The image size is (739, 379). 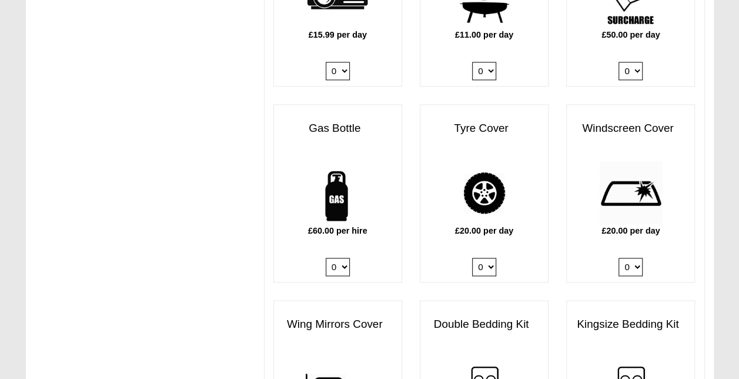 I want to click on img: tyre.png, so click(x=484, y=192).